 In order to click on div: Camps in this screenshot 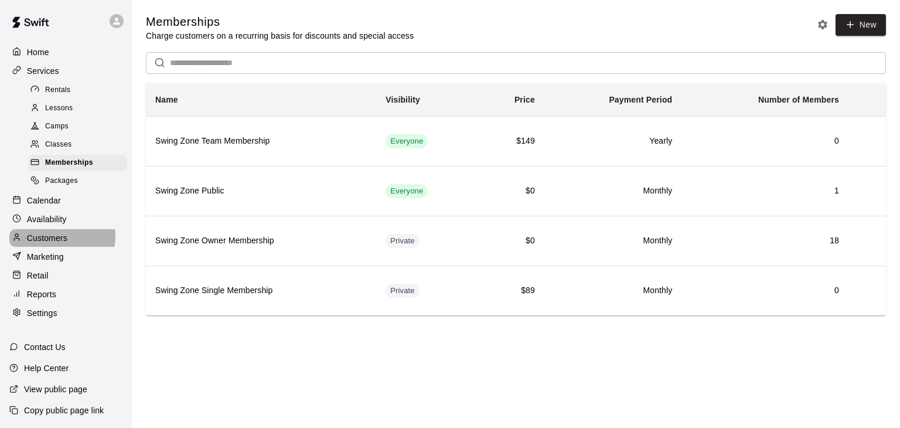, I will do `click(77, 127)`.